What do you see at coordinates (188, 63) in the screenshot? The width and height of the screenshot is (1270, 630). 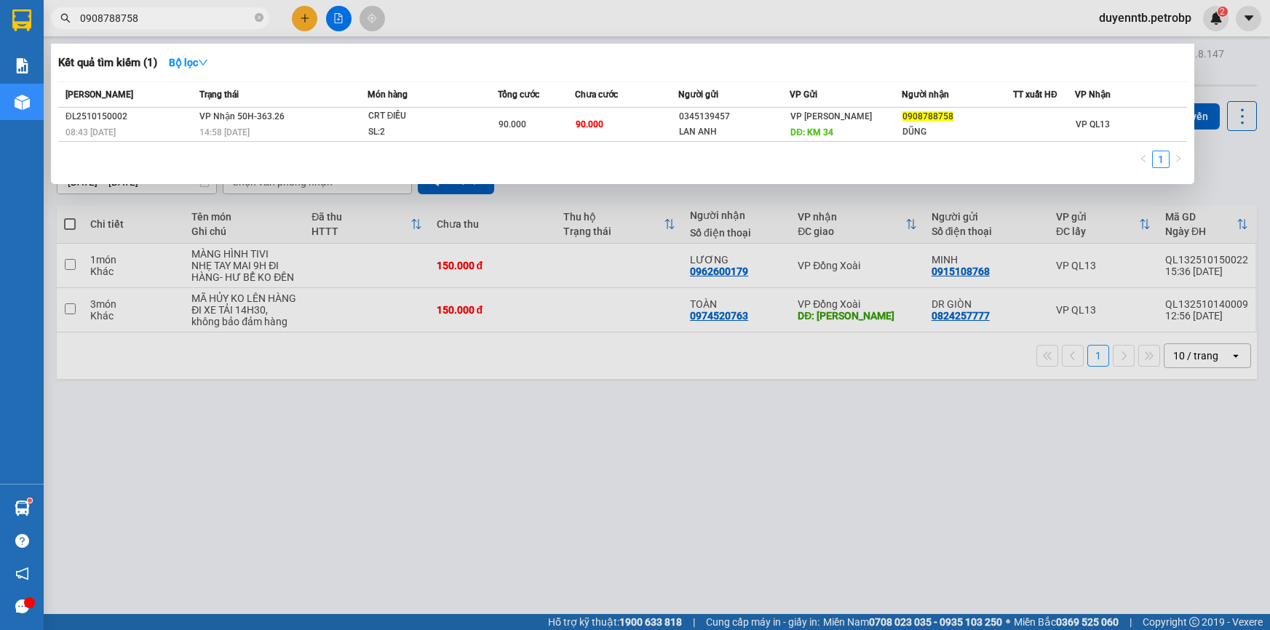 I see `button: Bộ lọcdown` at bounding box center [188, 63].